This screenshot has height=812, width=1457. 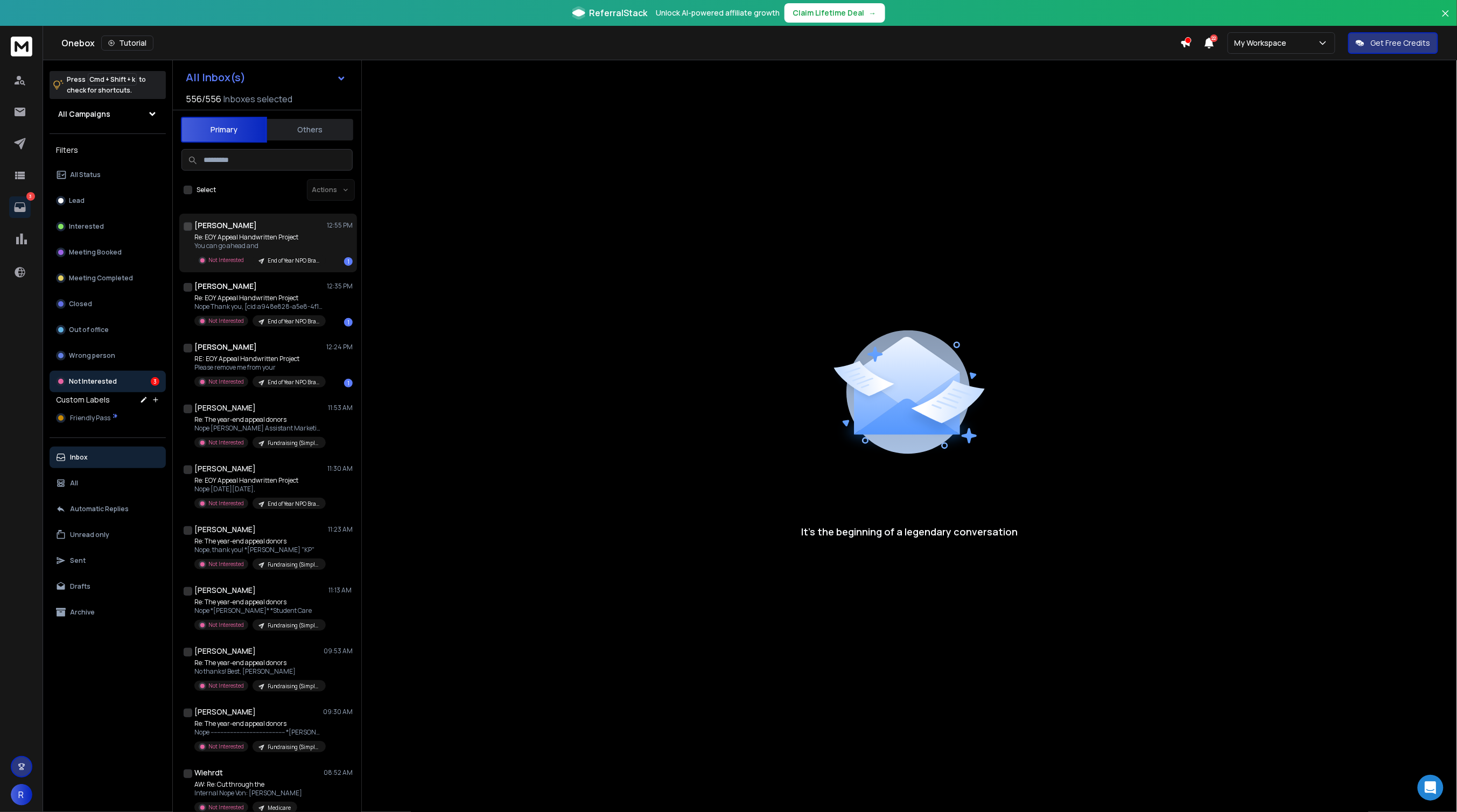 I want to click on p: Automatic Replies, so click(x=100, y=509).